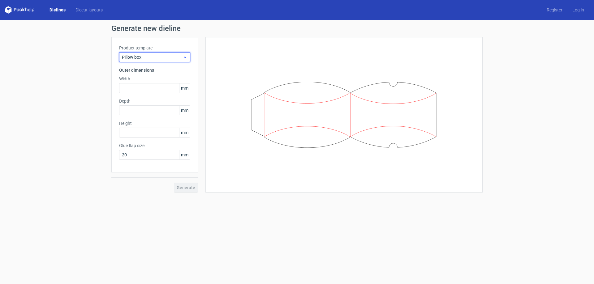 The height and width of the screenshot is (284, 594). What do you see at coordinates (297, 28) in the screenshot?
I see `h1: Generate new dieline` at bounding box center [297, 28].